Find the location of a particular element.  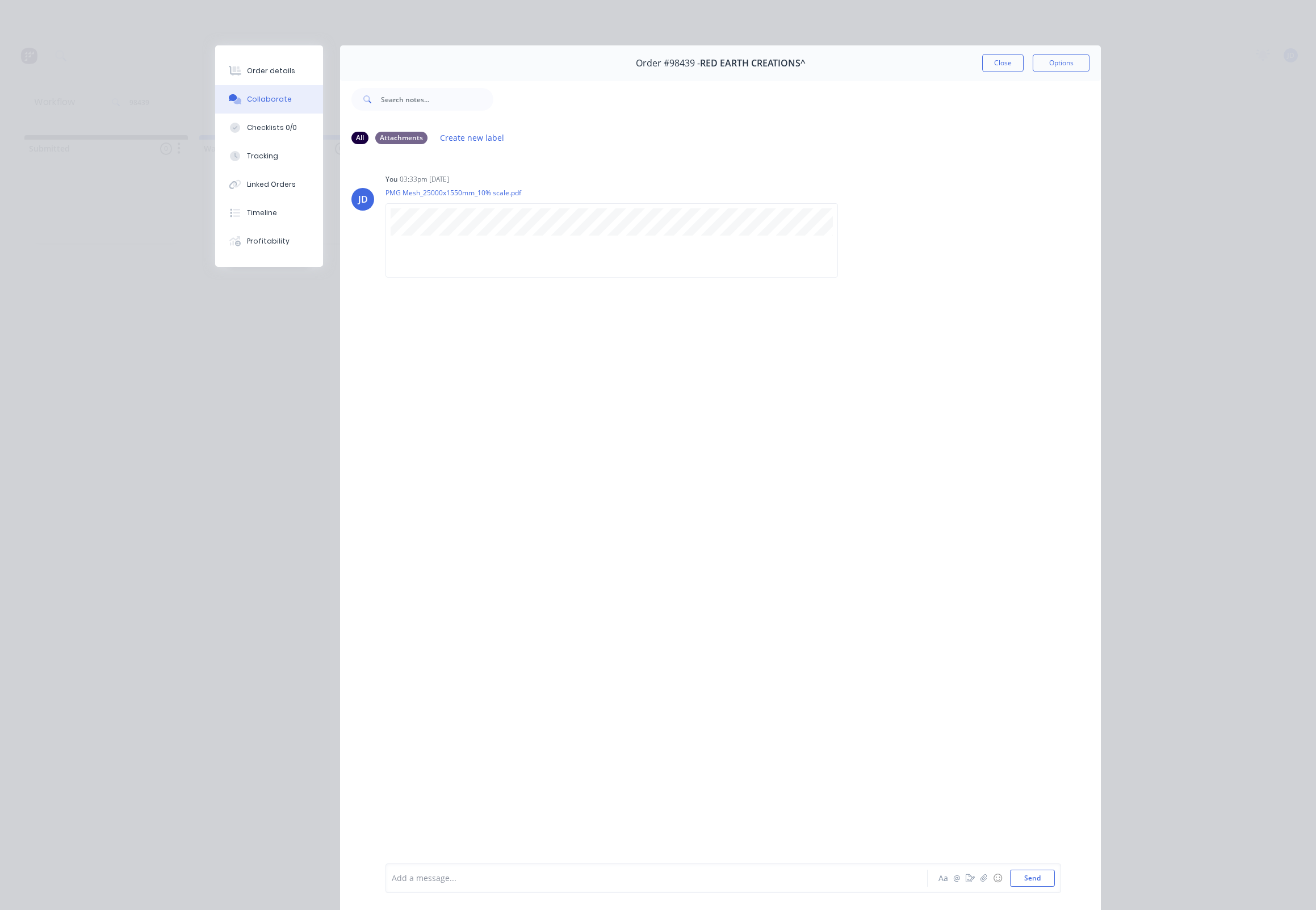

button: Options is located at coordinates (1061, 63).